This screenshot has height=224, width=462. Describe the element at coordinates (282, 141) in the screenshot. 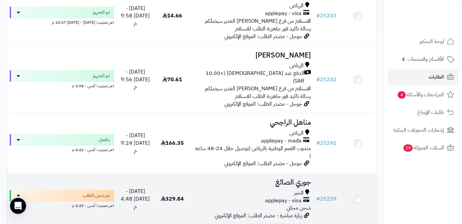

I see `span: applepay - mada` at that location.